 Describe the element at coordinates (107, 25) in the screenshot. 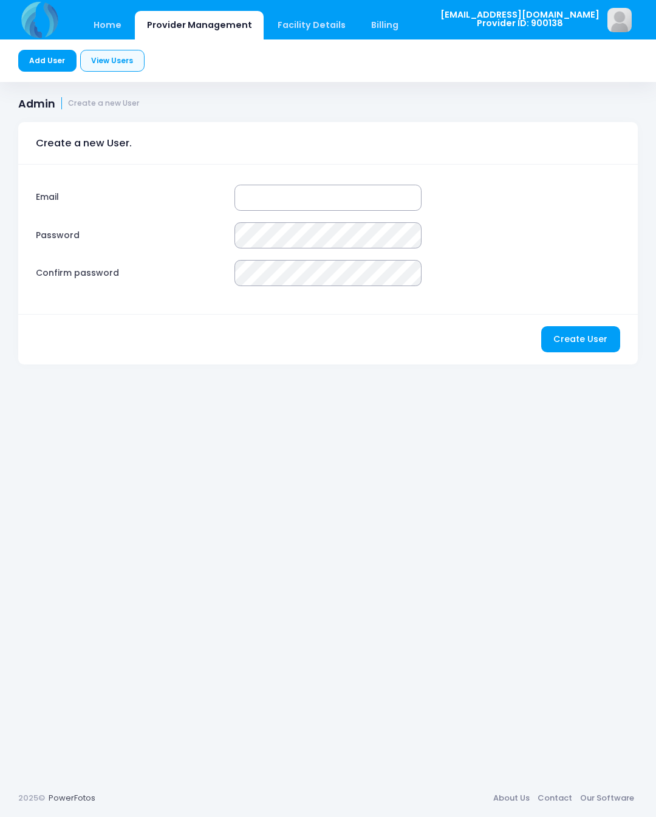

I see `a: Home` at that location.